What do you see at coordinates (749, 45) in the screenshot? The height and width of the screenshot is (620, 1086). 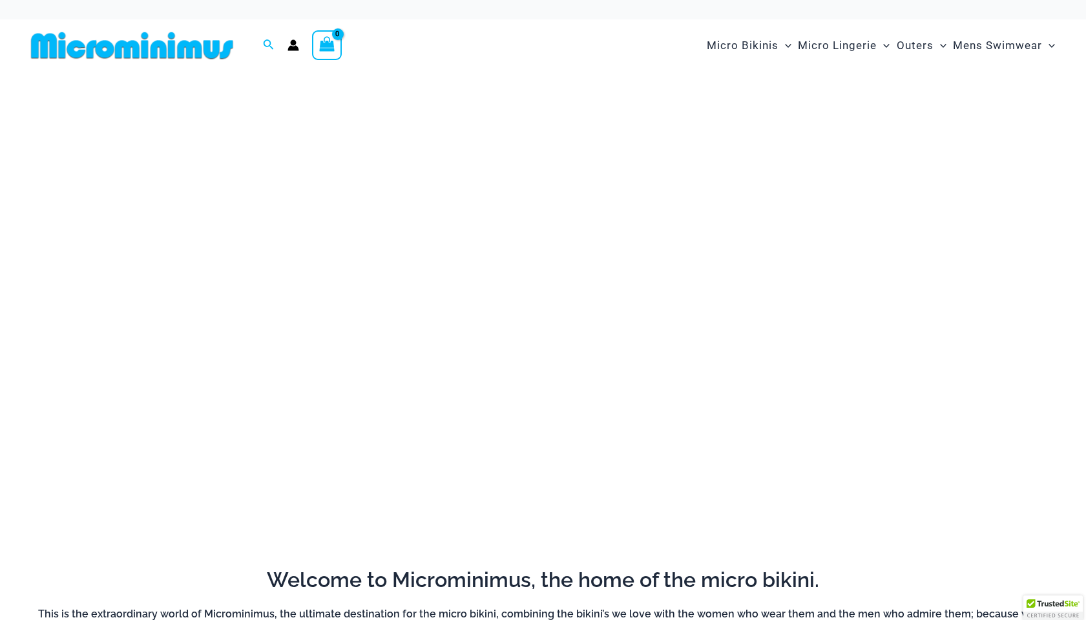 I see `a: Micro BikinisMenu ToggleMenu Toggle` at bounding box center [749, 45].